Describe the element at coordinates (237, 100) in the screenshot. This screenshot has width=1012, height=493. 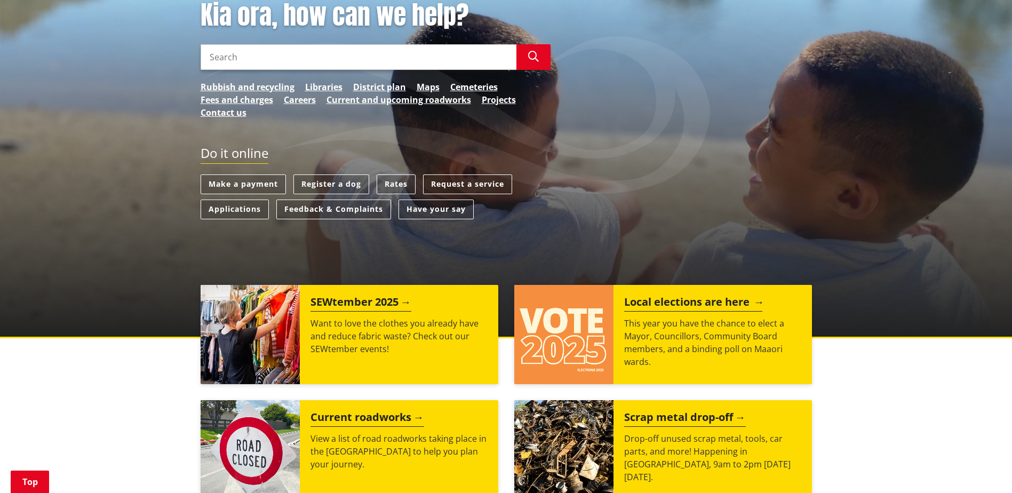
I see `a: Fees and charges` at that location.